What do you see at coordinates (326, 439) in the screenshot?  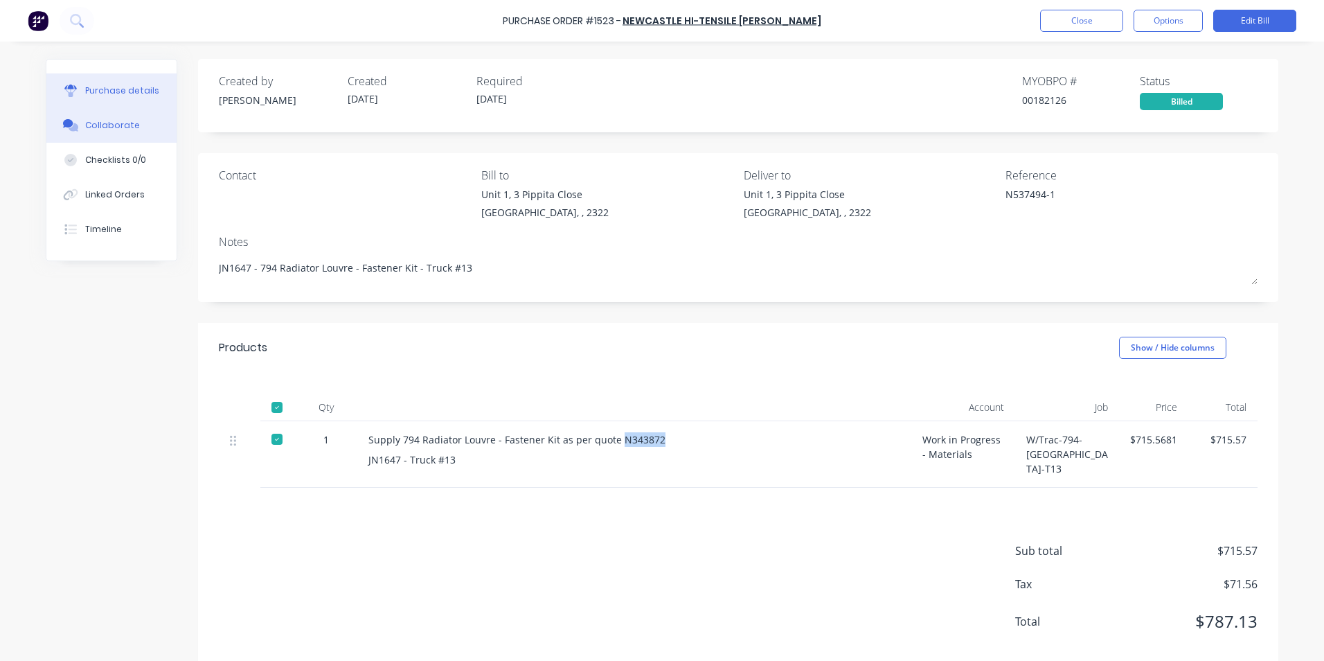 I see `div: 1` at bounding box center [326, 439].